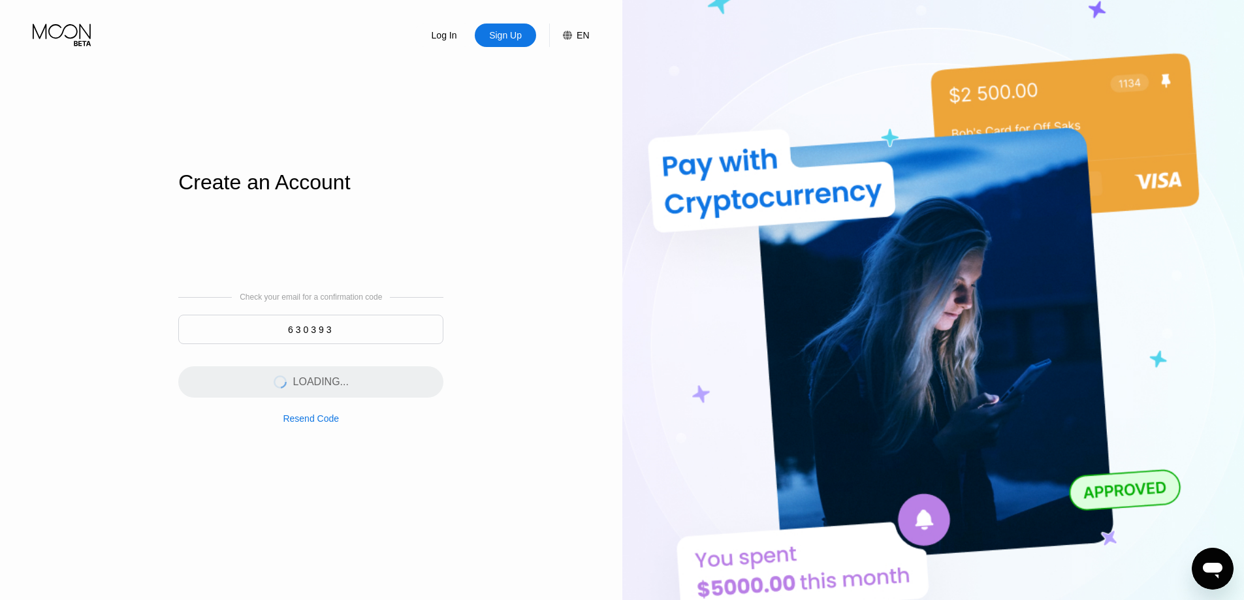 The width and height of the screenshot is (1244, 600). I want to click on div: Sign Up, so click(506, 35).